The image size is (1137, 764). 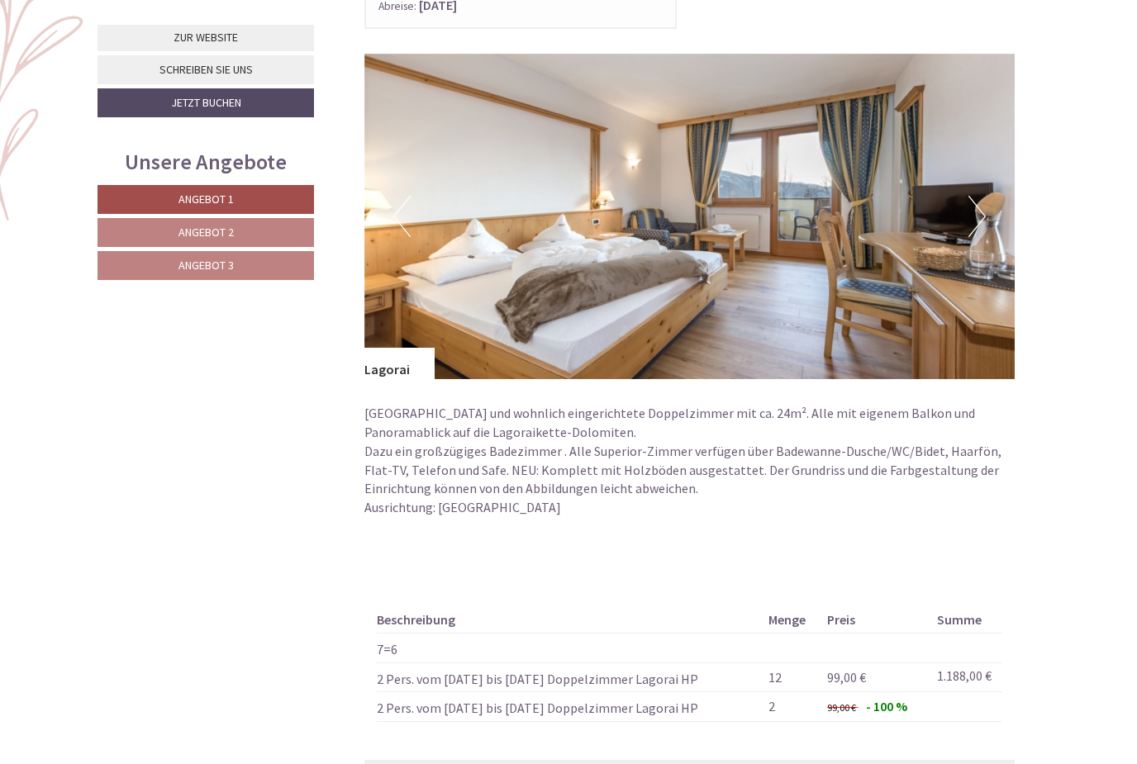 What do you see at coordinates (206, 161) in the screenshot?
I see `div: Unsere Angebote` at bounding box center [206, 161].